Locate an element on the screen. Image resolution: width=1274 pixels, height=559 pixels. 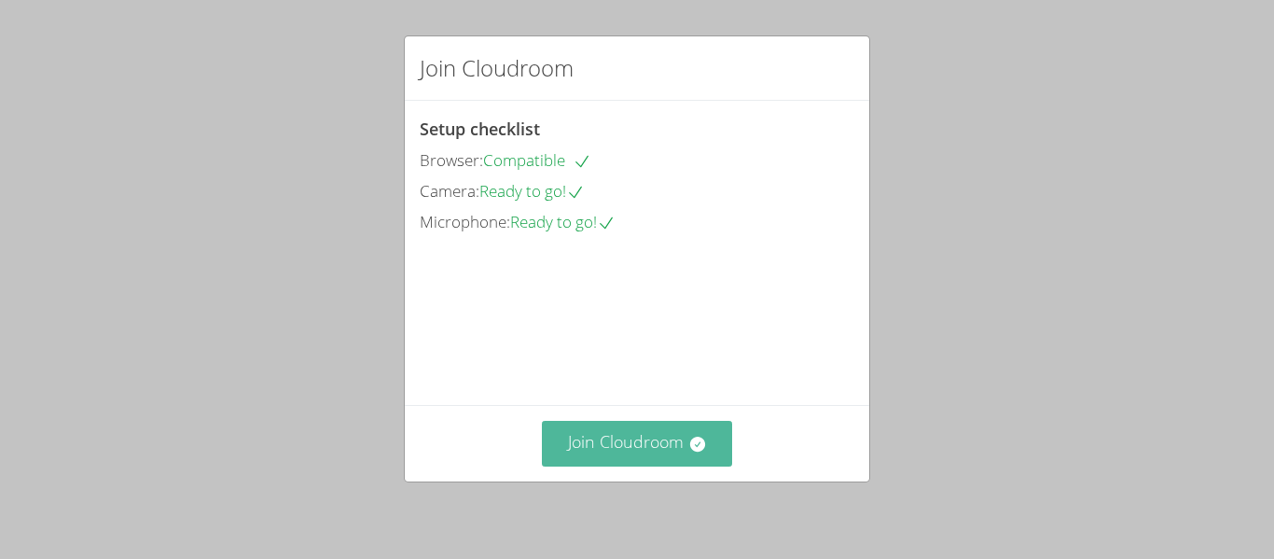
h2: Join Cloudroom is located at coordinates (496, 68).